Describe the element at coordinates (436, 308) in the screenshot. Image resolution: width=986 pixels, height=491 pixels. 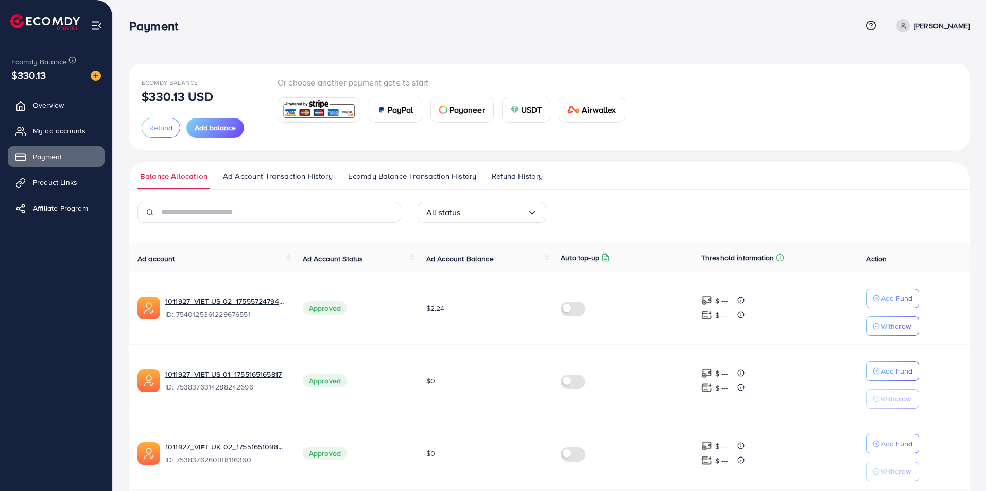
I see `span: $2.24` at that location.